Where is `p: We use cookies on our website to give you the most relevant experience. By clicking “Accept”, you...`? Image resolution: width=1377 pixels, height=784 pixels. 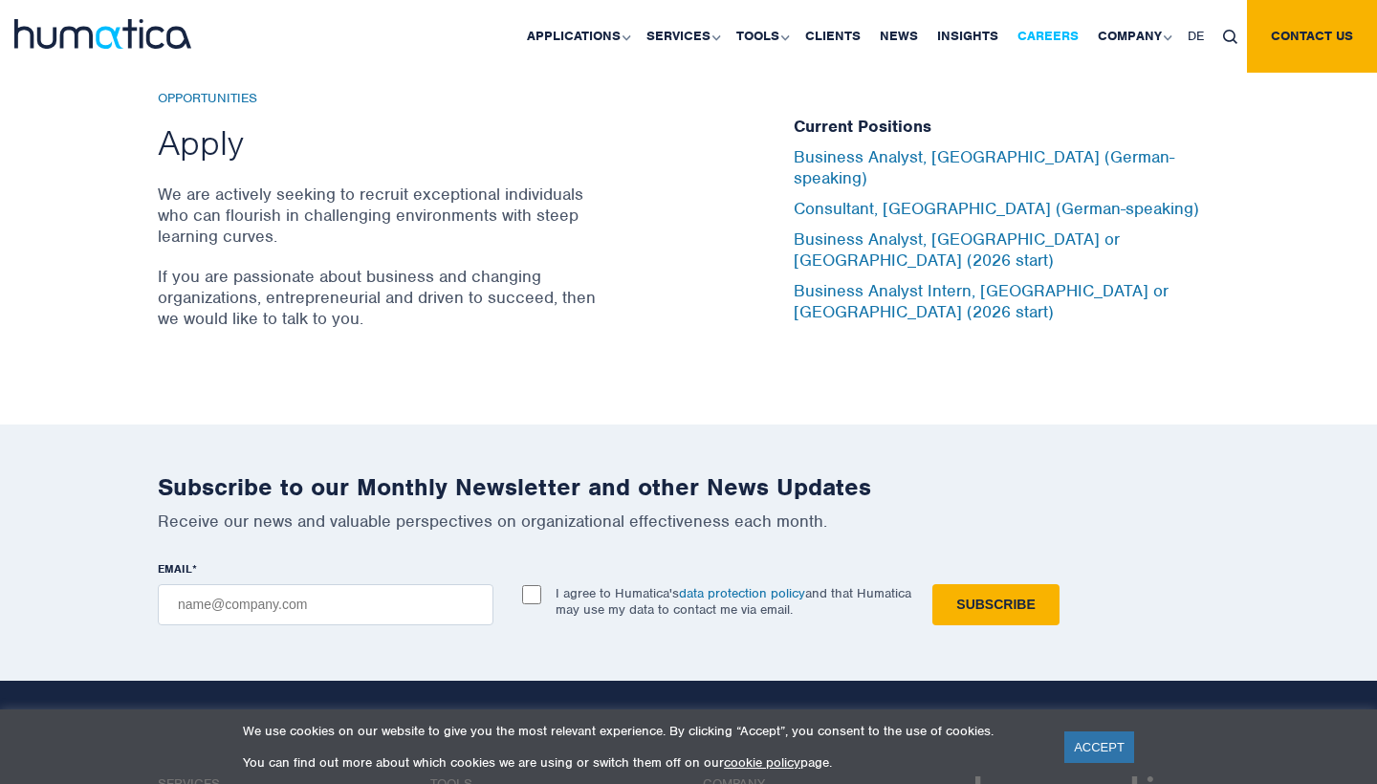 p: We use cookies on our website to give you the most relevant experience. By clicking “Accept”, you... is located at coordinates (642, 731).